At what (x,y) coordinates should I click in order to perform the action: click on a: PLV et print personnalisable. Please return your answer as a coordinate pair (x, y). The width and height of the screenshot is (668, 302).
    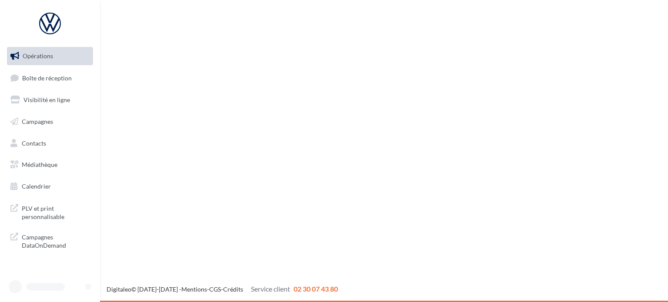
    Looking at the image, I should click on (50, 212).